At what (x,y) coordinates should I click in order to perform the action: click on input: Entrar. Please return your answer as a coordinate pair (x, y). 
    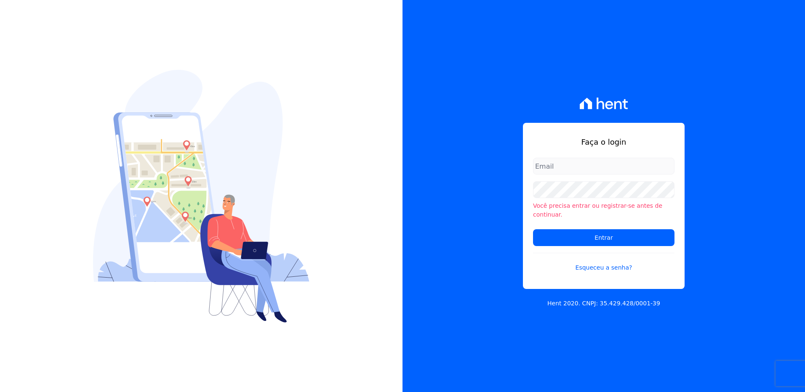
    Looking at the image, I should click on (604, 238).